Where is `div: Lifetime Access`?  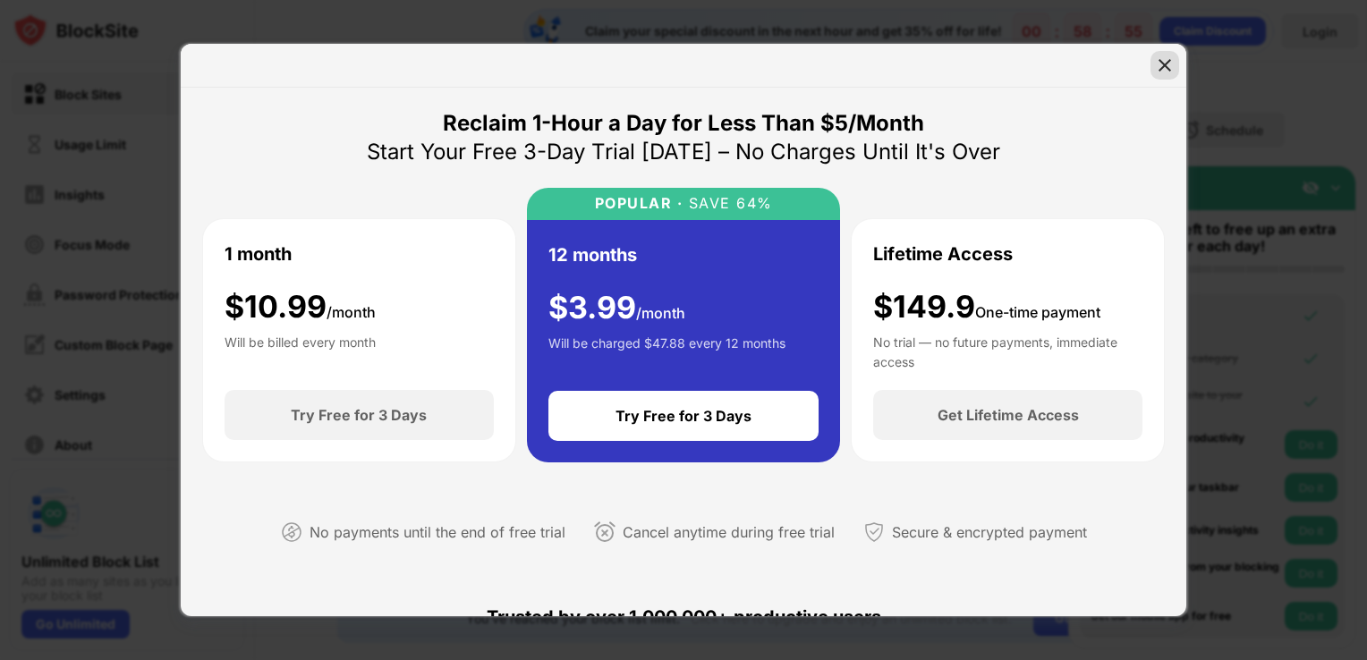
div: Lifetime Access is located at coordinates (943, 254).